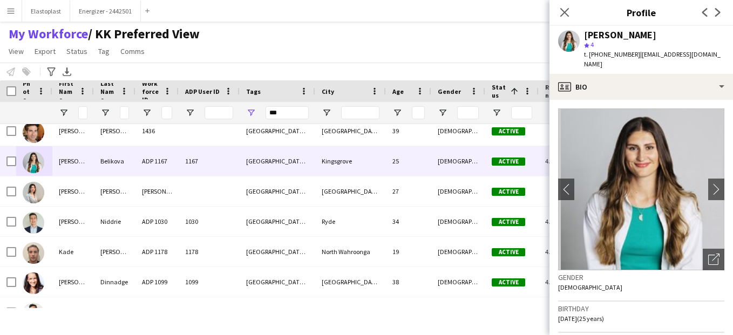  I want to click on app-action-btn: Advanced filters, so click(51, 72).